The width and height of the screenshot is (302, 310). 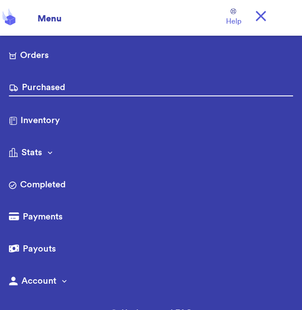 What do you see at coordinates (151, 250) in the screenshot?
I see `a: Payouts` at bounding box center [151, 250].